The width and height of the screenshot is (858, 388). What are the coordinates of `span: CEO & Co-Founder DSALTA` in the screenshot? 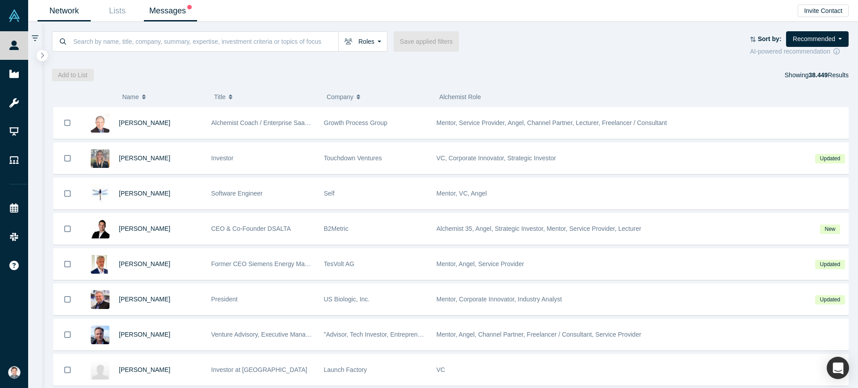 It's located at (251, 229).